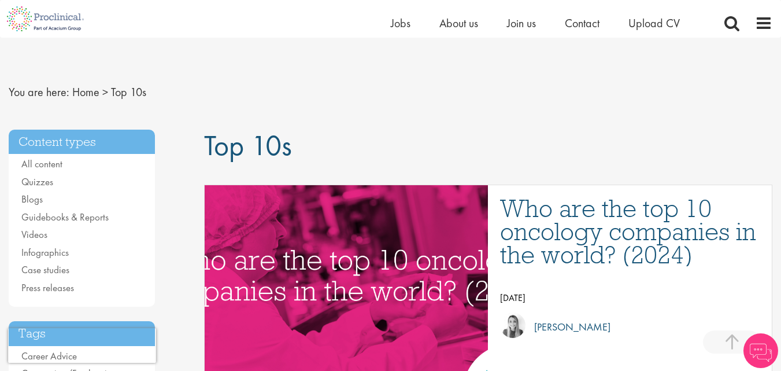 Image resolution: width=781 pixels, height=371 pixels. Describe the element at coordinates (37, 182) in the screenshot. I see `a: Quizzes` at that location.